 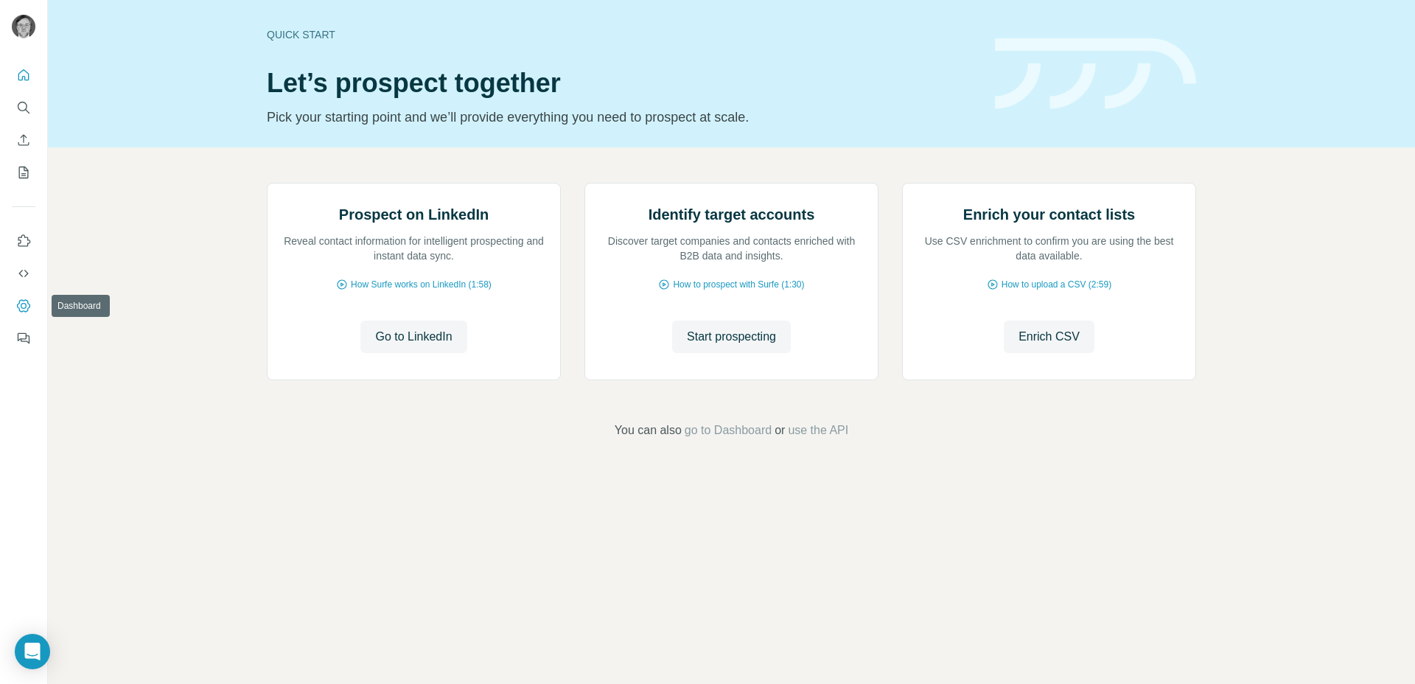 I want to click on span: How to prospect with Surfe (1:30), so click(x=739, y=285).